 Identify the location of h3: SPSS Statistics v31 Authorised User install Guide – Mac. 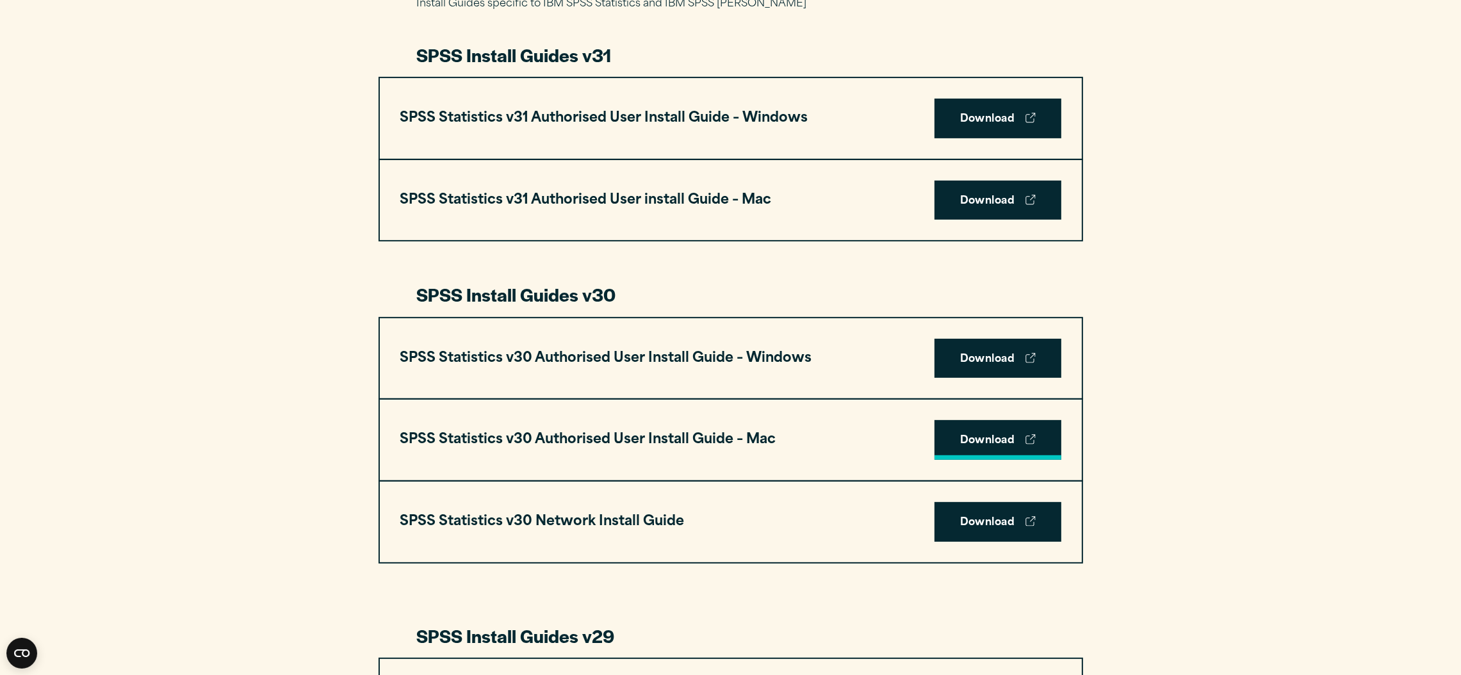
(586, 201).